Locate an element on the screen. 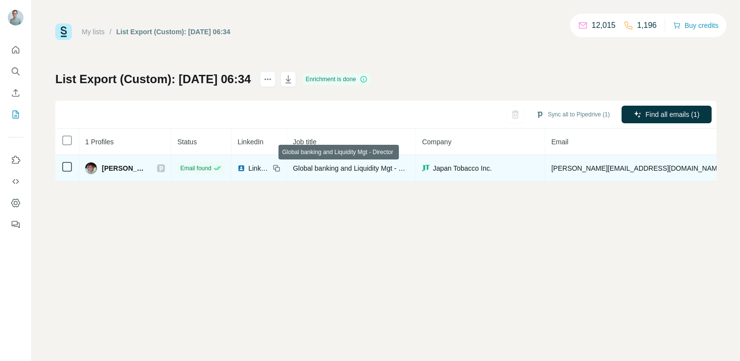 Image resolution: width=740 pixels, height=361 pixels. div: Enrichment is done is located at coordinates (337, 79).